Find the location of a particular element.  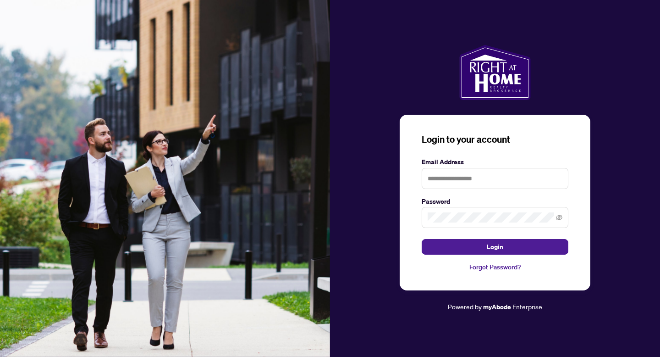

button: Login is located at coordinates (495, 247).